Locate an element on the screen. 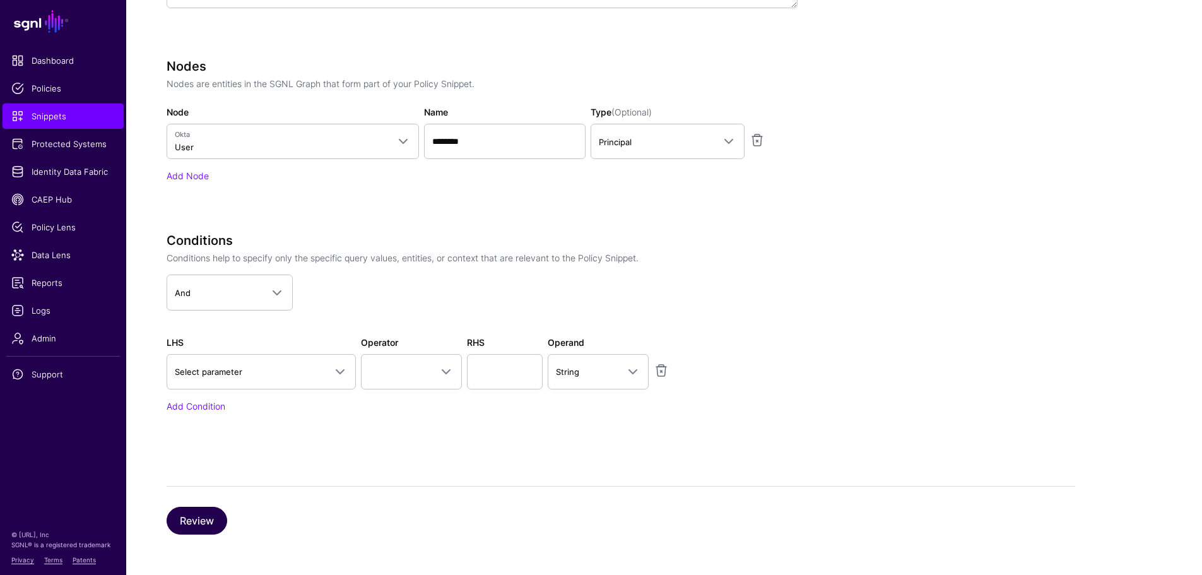 The height and width of the screenshot is (575, 1202). a: Terms is located at coordinates (53, 560).